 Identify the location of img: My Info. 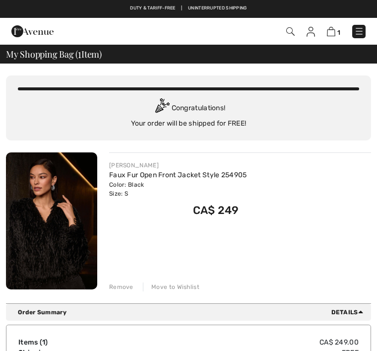
(311, 32).